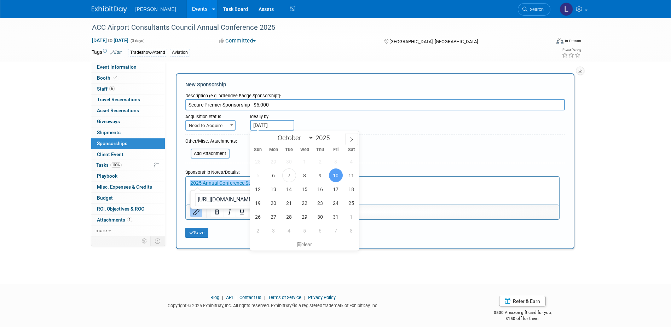 The height and width of the screenshot is (327, 671). I want to click on span: Budget, so click(105, 198).